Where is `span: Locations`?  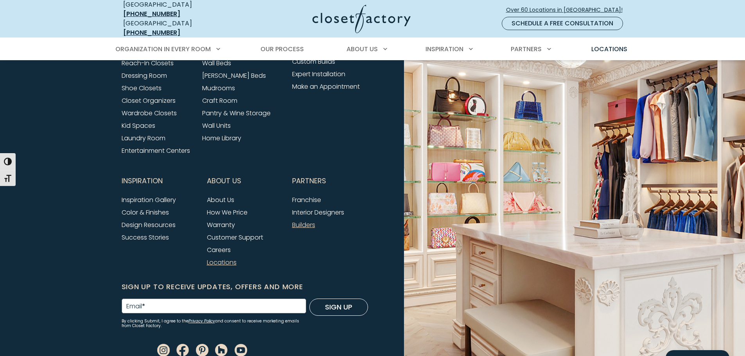 span: Locations is located at coordinates (609, 49).